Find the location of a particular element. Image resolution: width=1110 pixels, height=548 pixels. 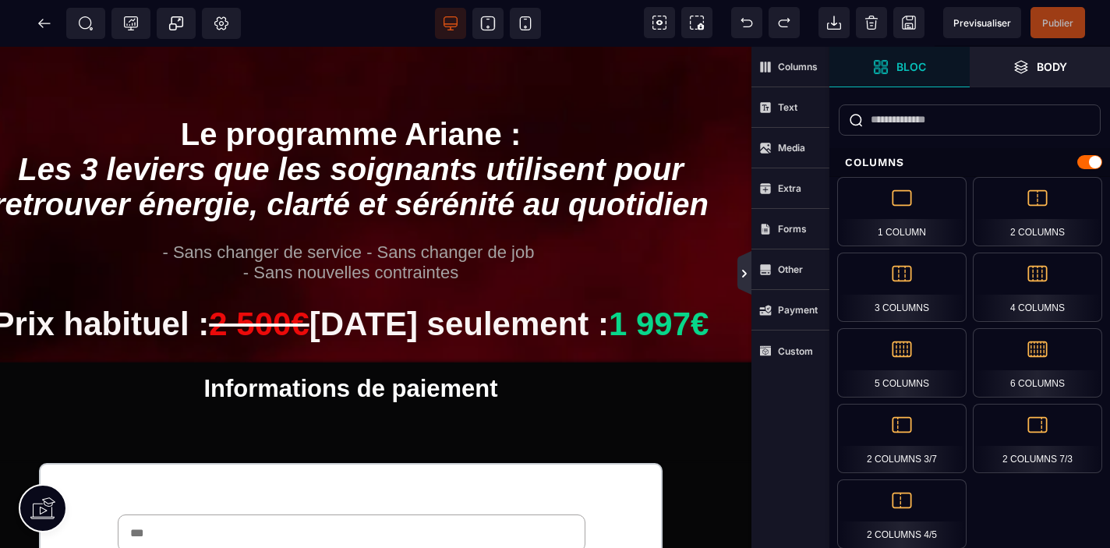

strong: Body is located at coordinates (1051, 66).